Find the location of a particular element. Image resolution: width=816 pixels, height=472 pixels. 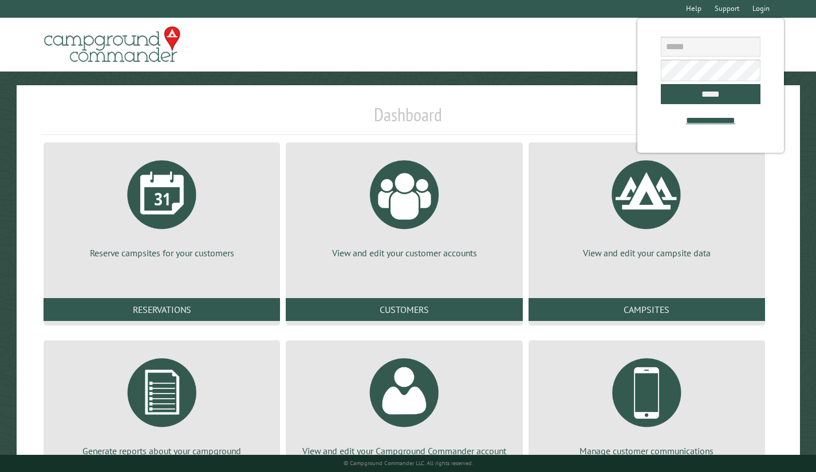

img: Campground Commander is located at coordinates (112, 45).